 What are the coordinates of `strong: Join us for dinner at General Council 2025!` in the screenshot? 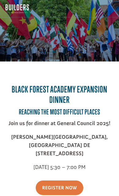 It's located at (59, 123).